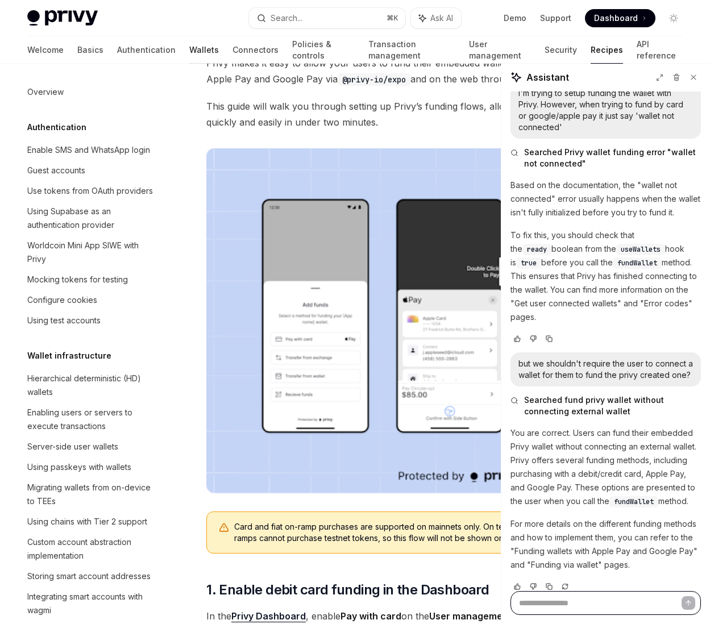  I want to click on div: Card and fiat on-ramp purchases are supported on mainnets only. On testnets (e.g. Polygon Amoy, S..., so click(456, 533).